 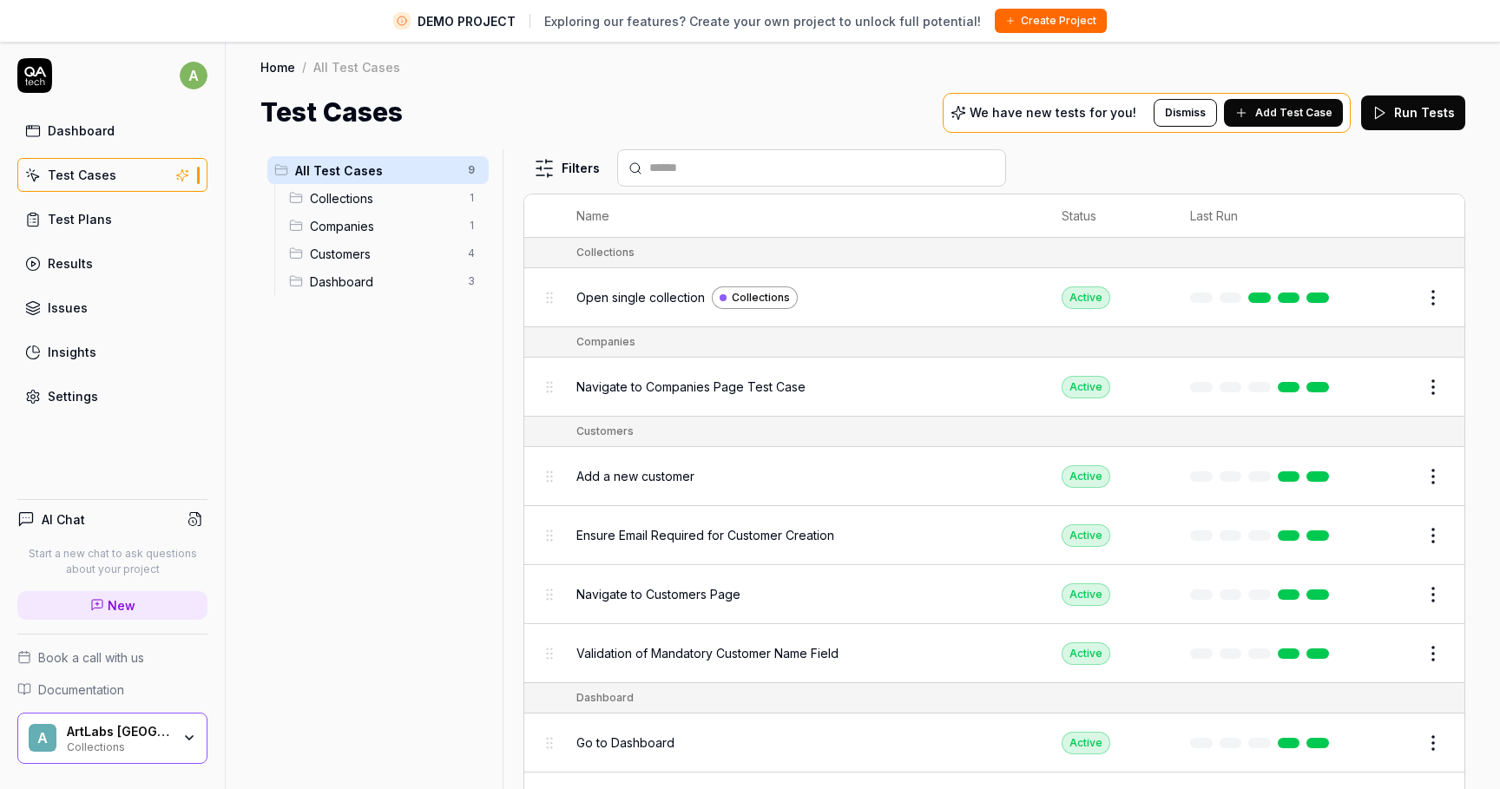 What do you see at coordinates (606, 342) in the screenshot?
I see `div: Companies` at bounding box center [606, 342].